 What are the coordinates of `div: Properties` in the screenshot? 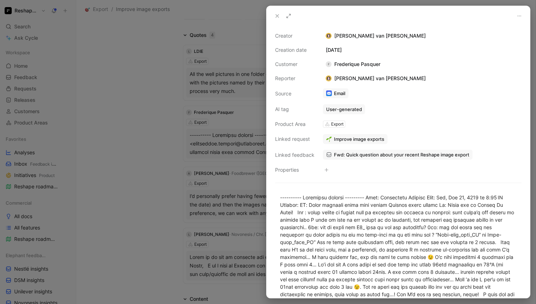 It's located at (295, 170).